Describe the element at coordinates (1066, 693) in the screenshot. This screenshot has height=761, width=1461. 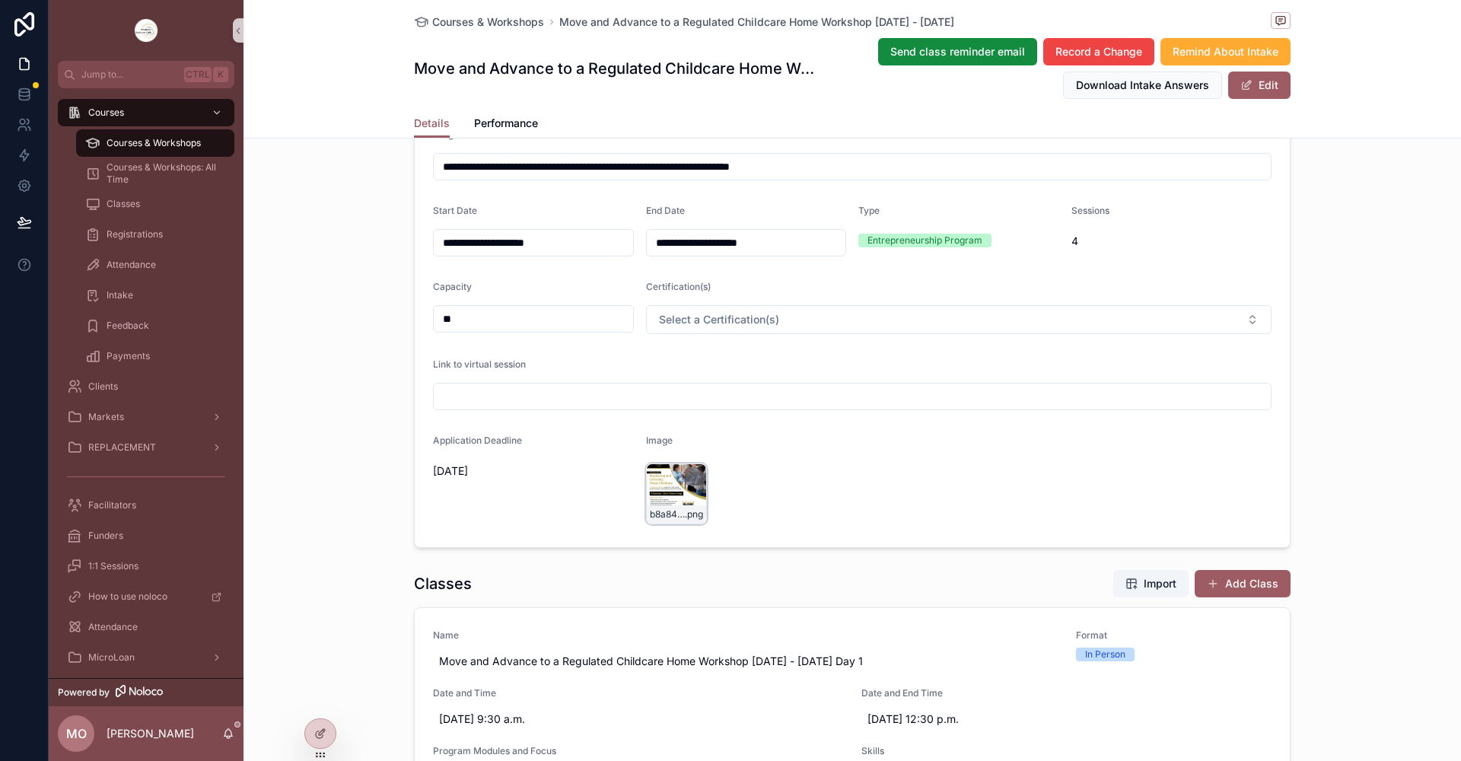
I see `span: Date and End Time` at that location.